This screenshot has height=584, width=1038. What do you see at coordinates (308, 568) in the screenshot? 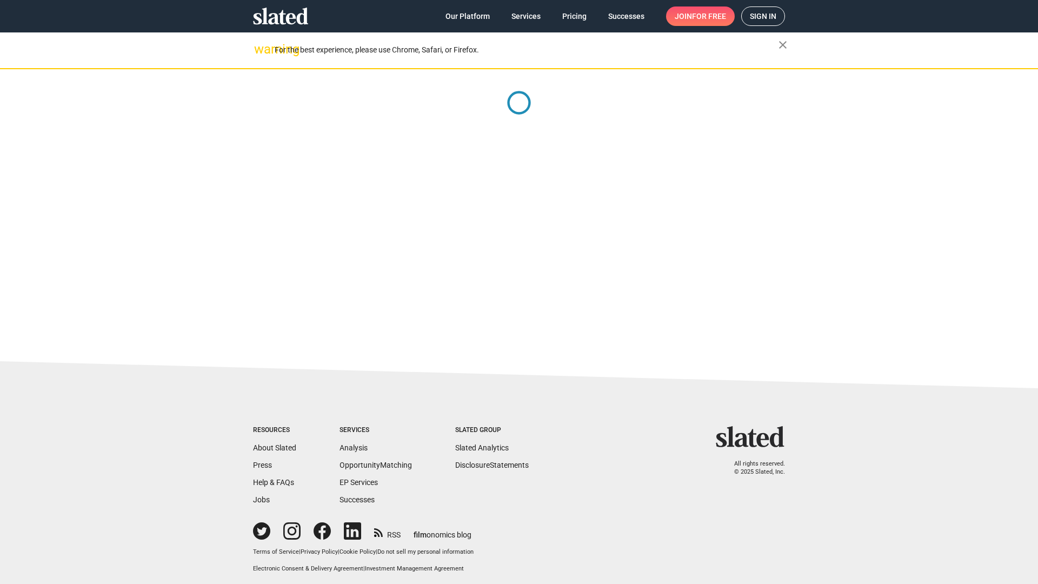
I see `a: Electronic Consent & Delivery Agreement` at bounding box center [308, 568].